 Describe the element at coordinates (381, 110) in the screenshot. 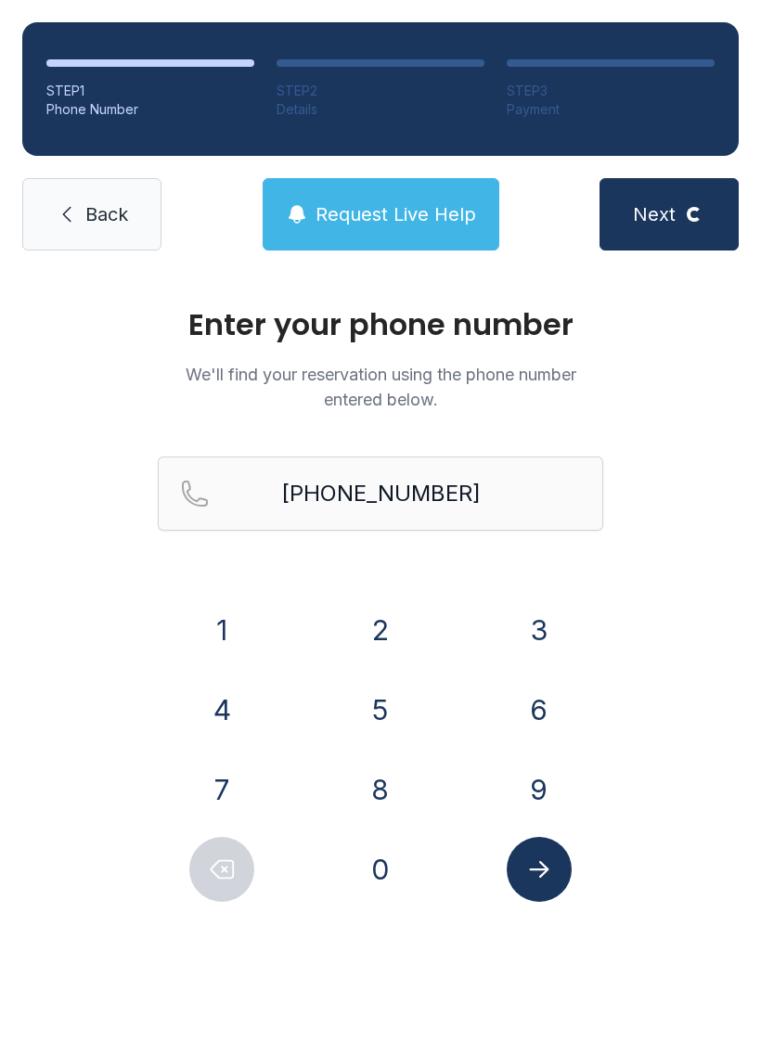

I see `div: Details` at that location.